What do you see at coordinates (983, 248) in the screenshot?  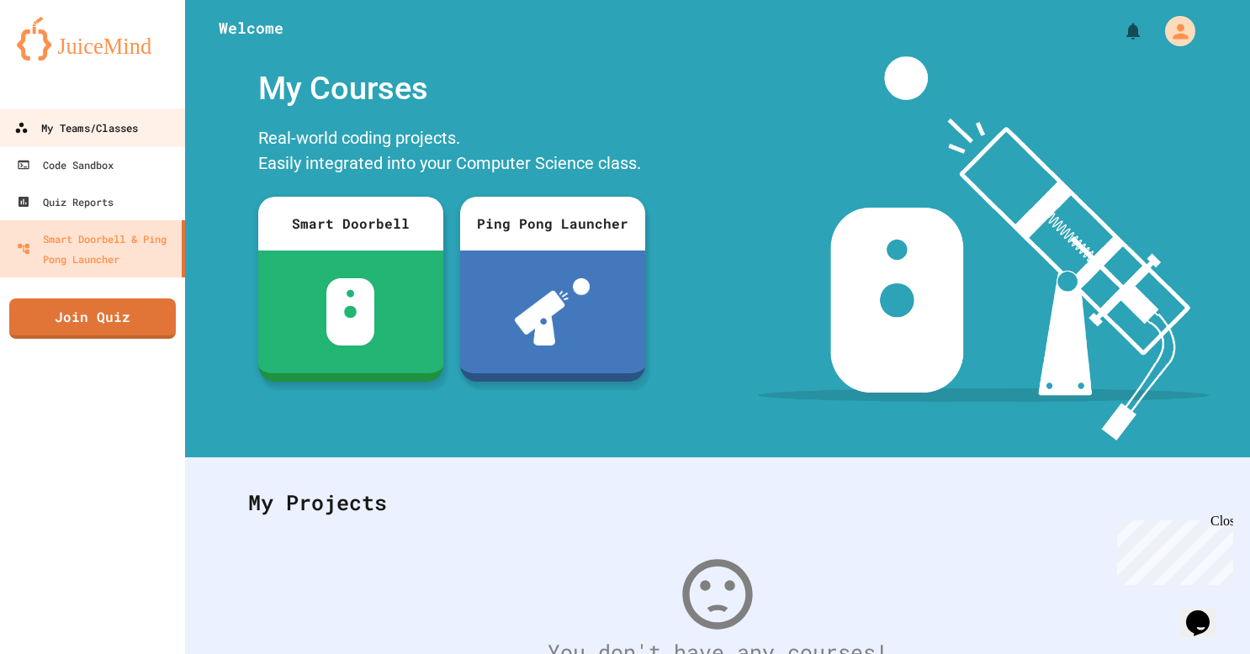 I see `img: banner-image-my-projects.png` at bounding box center [983, 248].